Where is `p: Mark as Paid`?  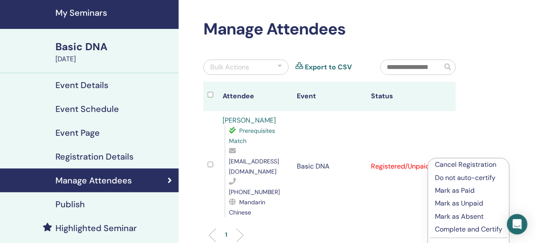 p: Mark as Paid is located at coordinates (468, 191).